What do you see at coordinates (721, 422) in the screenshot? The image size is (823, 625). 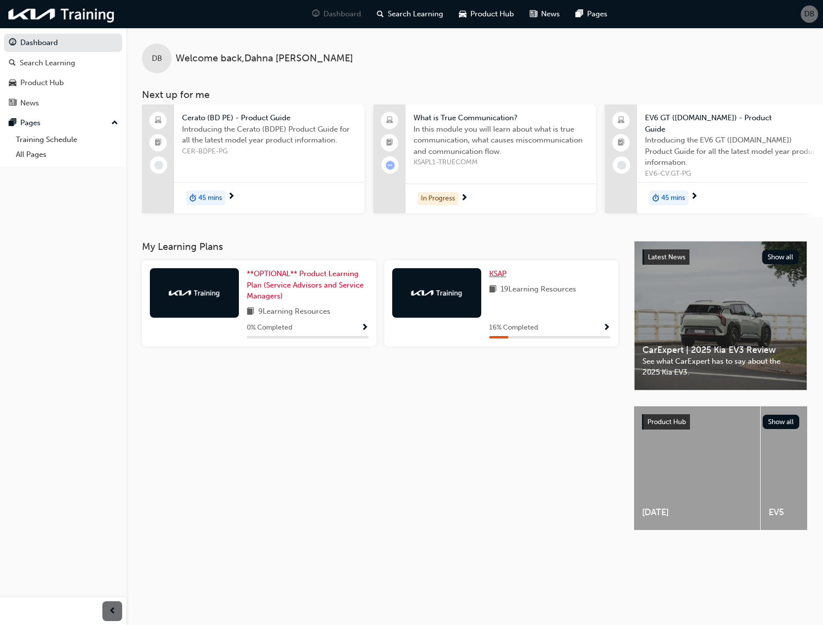 I see `a: Product HubShow all` at bounding box center [721, 422].